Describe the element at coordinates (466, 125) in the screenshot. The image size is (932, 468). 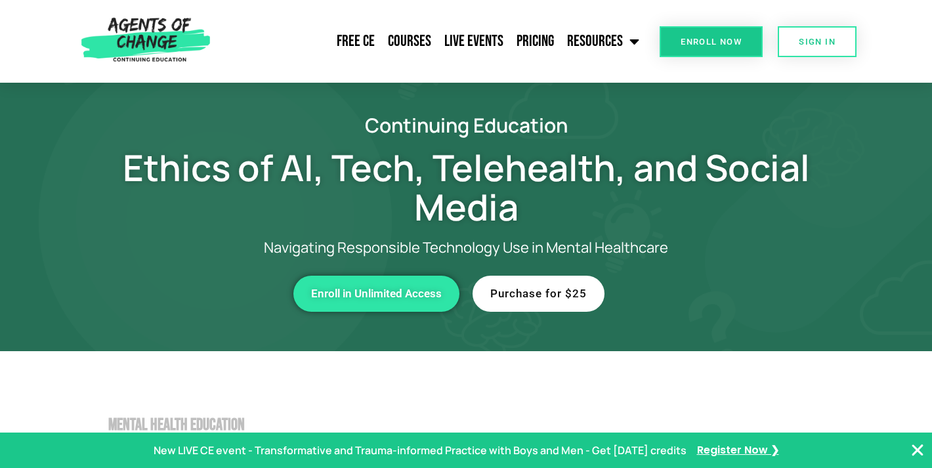
I see `h2: Continuing Education` at that location.